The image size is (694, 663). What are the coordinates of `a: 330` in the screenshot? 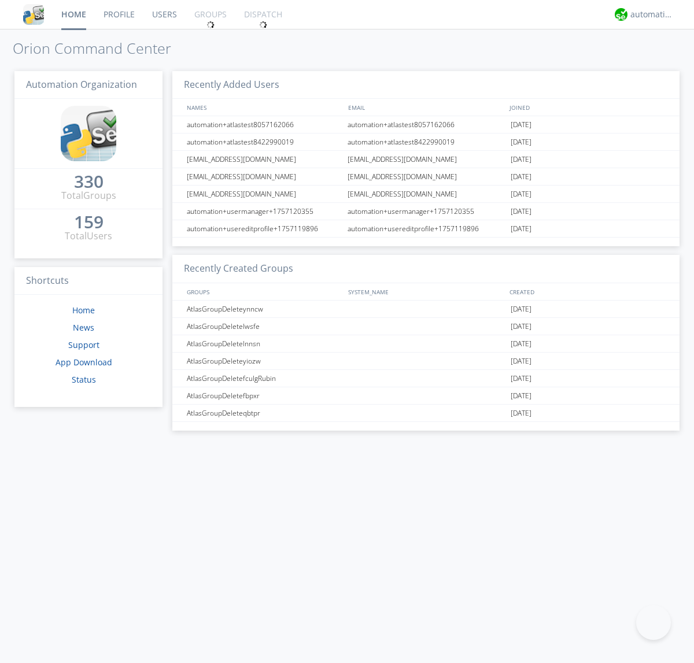 It's located at (88, 182).